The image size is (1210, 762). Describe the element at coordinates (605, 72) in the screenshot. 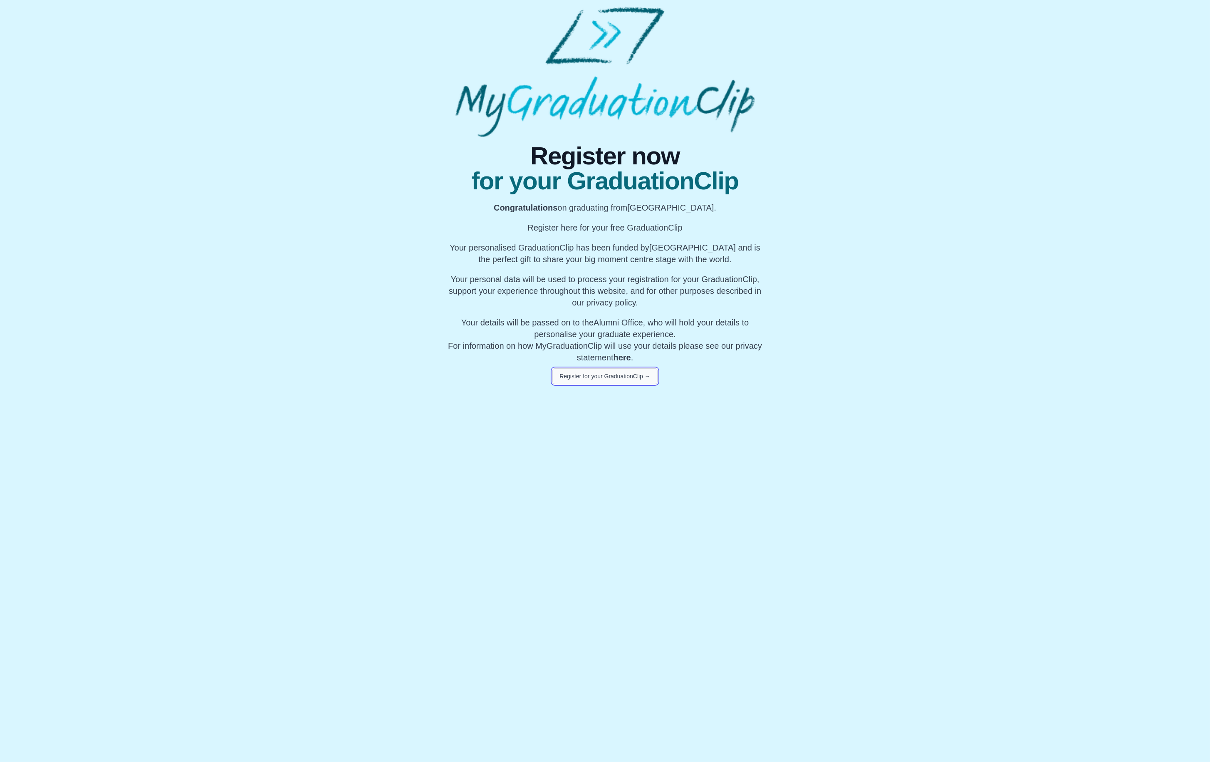

I see `img: MyGraduationClip` at that location.